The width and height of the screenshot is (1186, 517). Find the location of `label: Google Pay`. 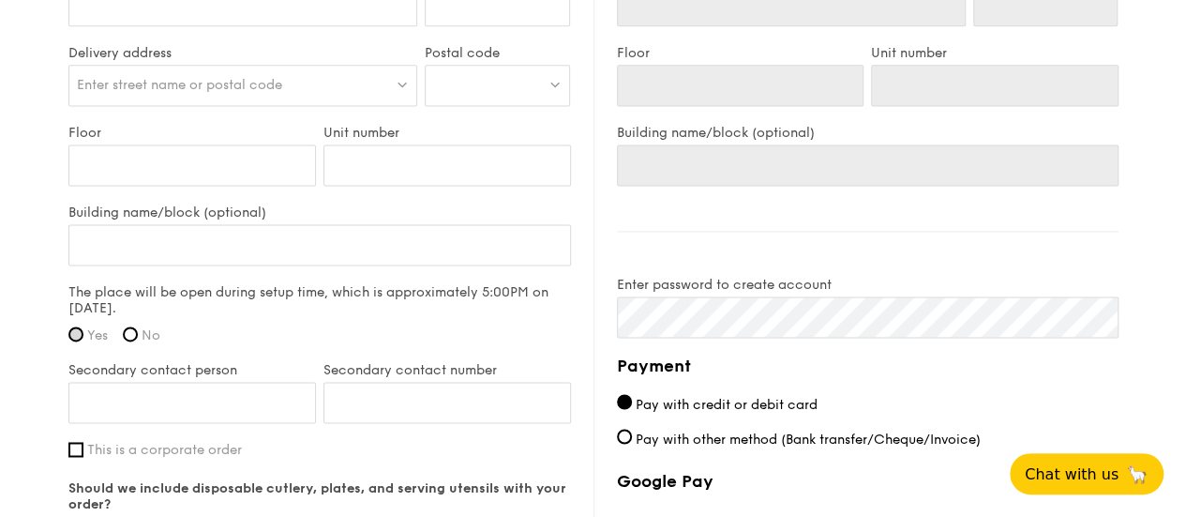

label: Google Pay is located at coordinates (867, 481).